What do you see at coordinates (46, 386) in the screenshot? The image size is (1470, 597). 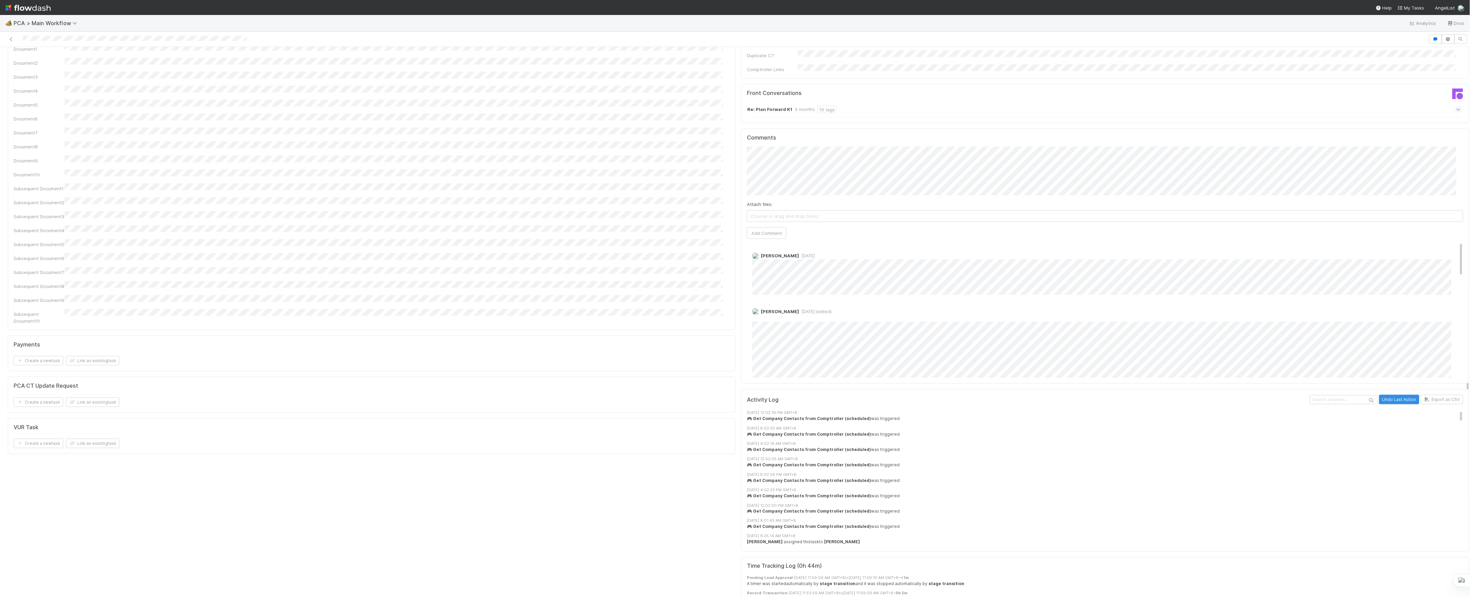 I see `h5: PCA CT Update Request` at bounding box center [46, 386].